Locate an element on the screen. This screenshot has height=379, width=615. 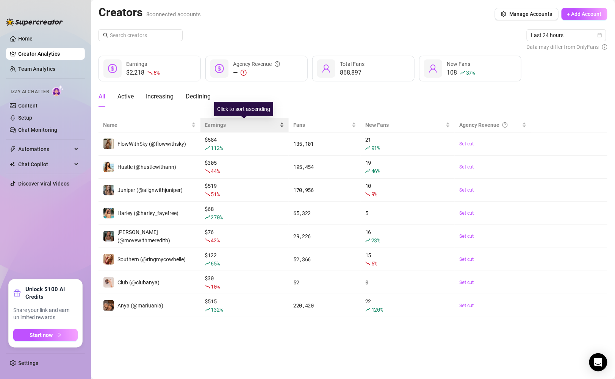
a: Settings is located at coordinates (28, 363).